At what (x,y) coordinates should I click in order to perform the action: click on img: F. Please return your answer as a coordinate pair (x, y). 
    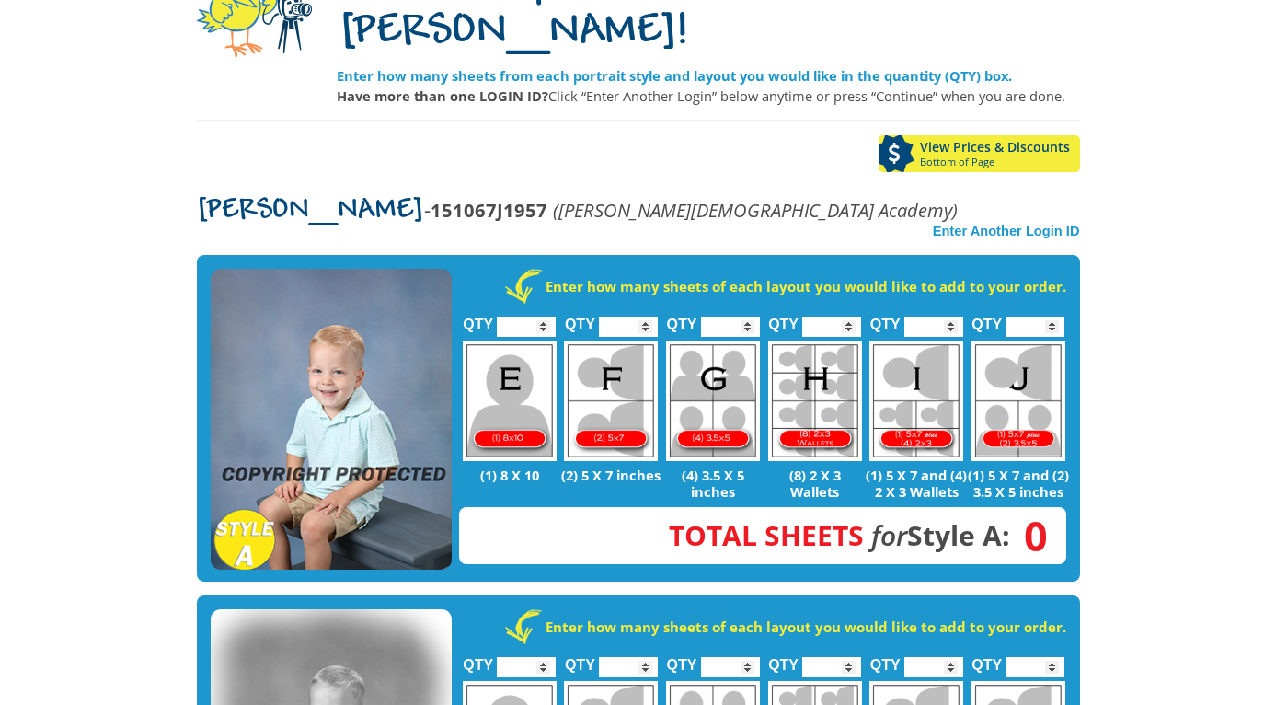
    Looking at the image, I should click on (611, 400).